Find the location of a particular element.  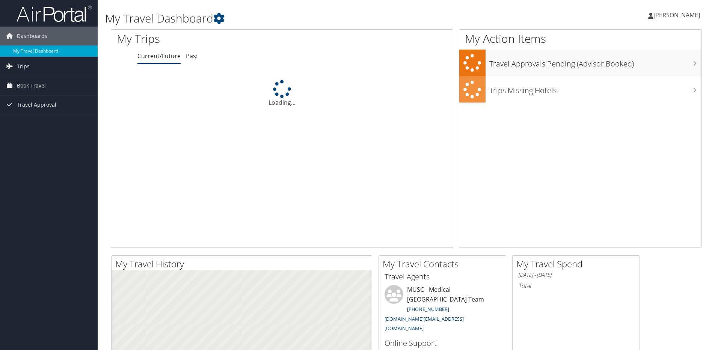

span: Travel Approval is located at coordinates (36, 105).